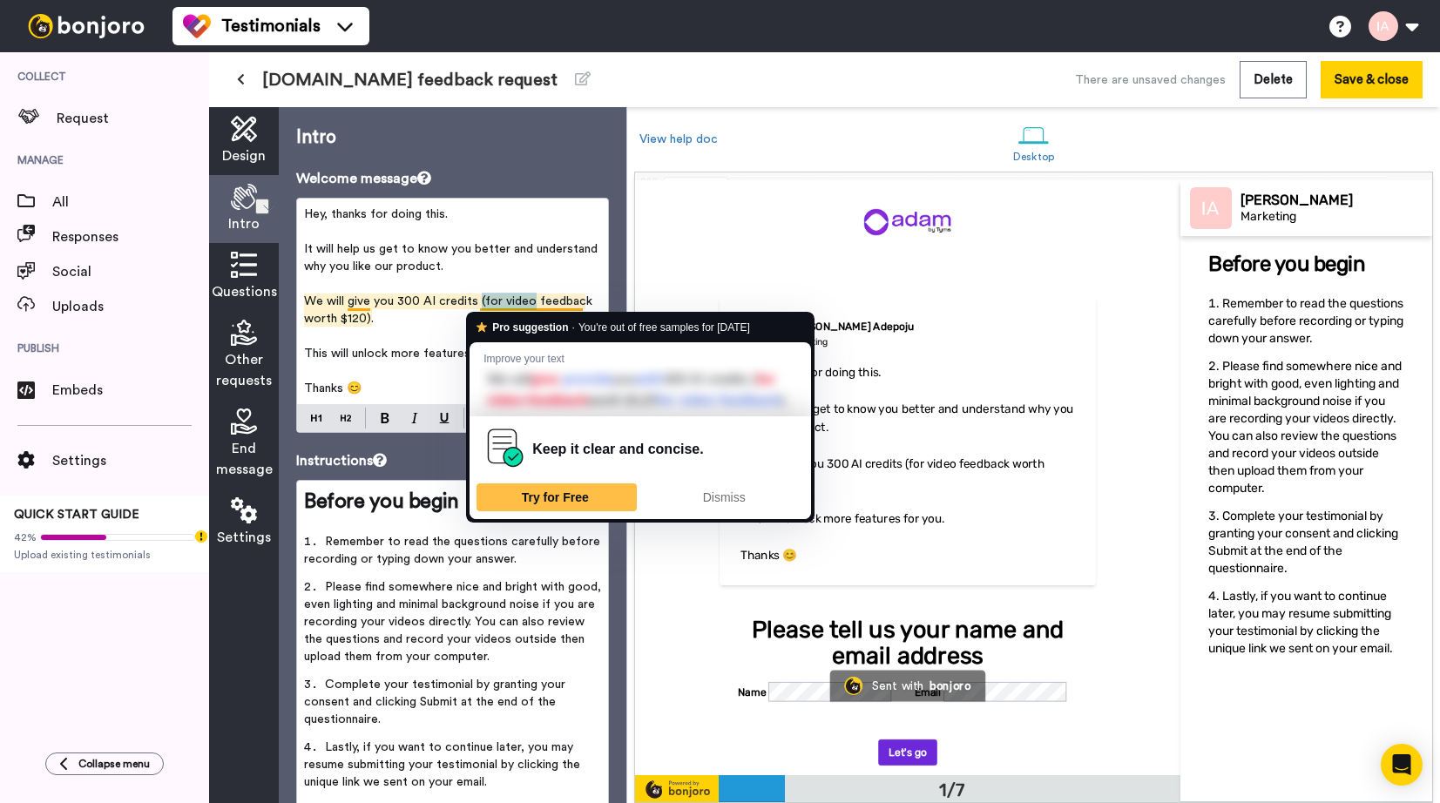 The height and width of the screenshot is (803, 1440). Describe the element at coordinates (752, 692) in the screenshot. I see `label: Name` at that location.